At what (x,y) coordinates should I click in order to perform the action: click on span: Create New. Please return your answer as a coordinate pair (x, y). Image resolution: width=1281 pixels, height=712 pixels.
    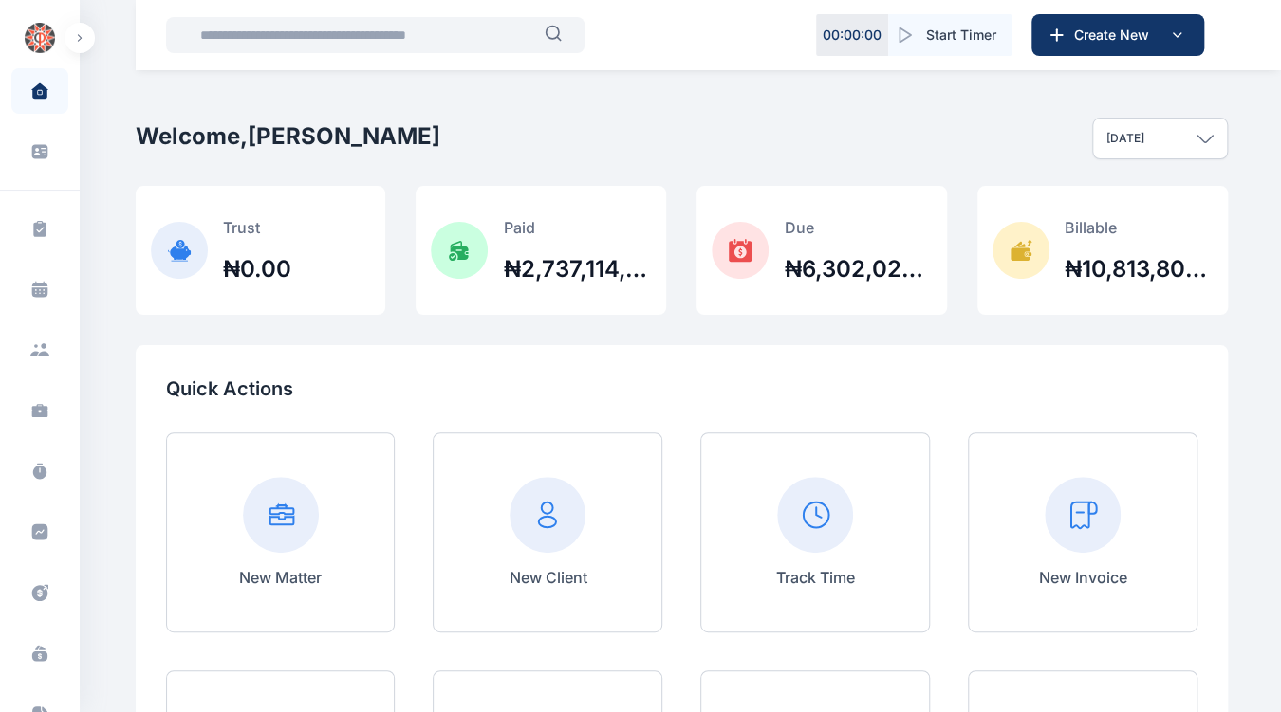
    Looking at the image, I should click on (1116, 35).